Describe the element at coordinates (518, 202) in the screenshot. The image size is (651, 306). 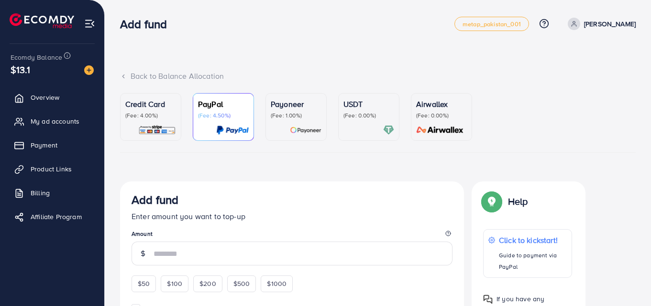
I see `p: Help` at that location.